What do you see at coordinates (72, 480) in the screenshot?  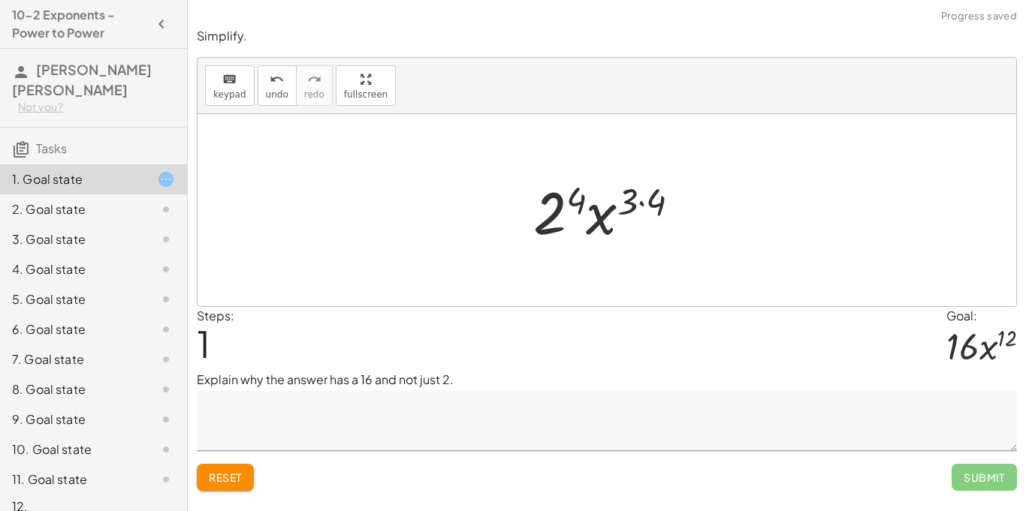 I see `div: 11. Goal state` at bounding box center [72, 480].